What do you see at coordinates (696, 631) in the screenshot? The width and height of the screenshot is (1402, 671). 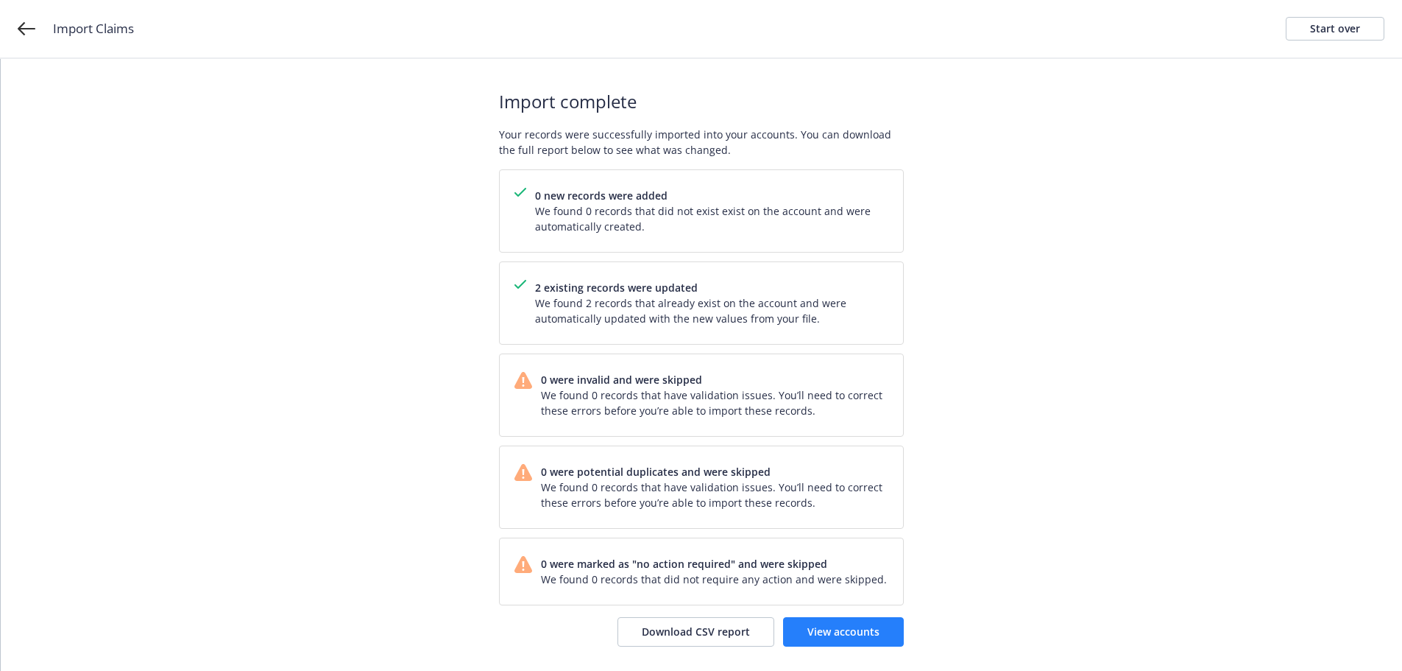 I see `span: Download CSV report` at bounding box center [696, 631].